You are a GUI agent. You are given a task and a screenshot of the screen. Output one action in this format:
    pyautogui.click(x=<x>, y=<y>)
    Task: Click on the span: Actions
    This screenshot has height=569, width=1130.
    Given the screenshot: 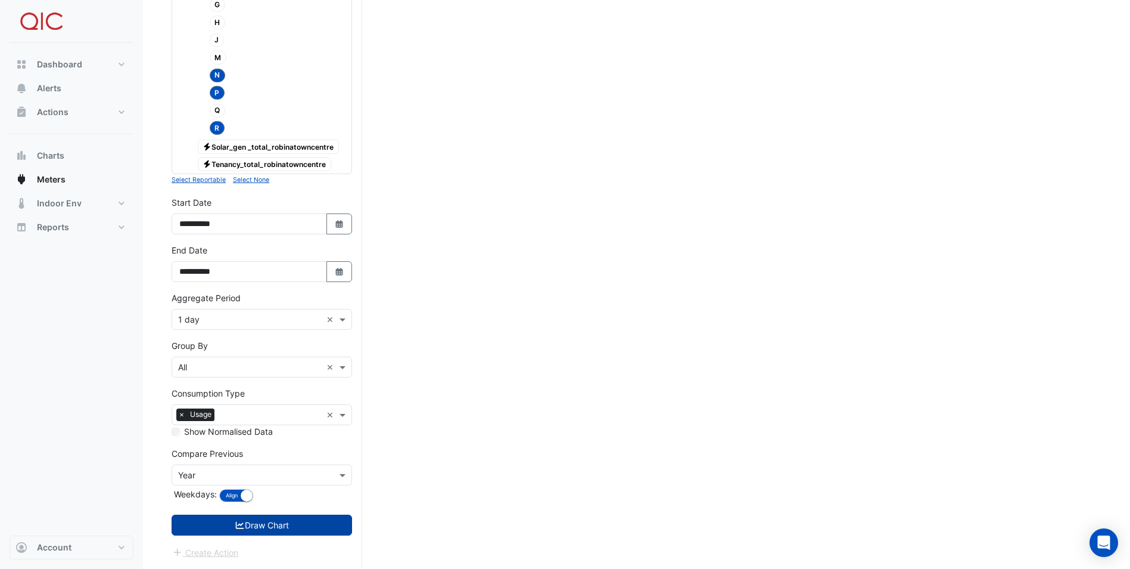 What is the action you would take?
    pyautogui.click(x=52, y=112)
    